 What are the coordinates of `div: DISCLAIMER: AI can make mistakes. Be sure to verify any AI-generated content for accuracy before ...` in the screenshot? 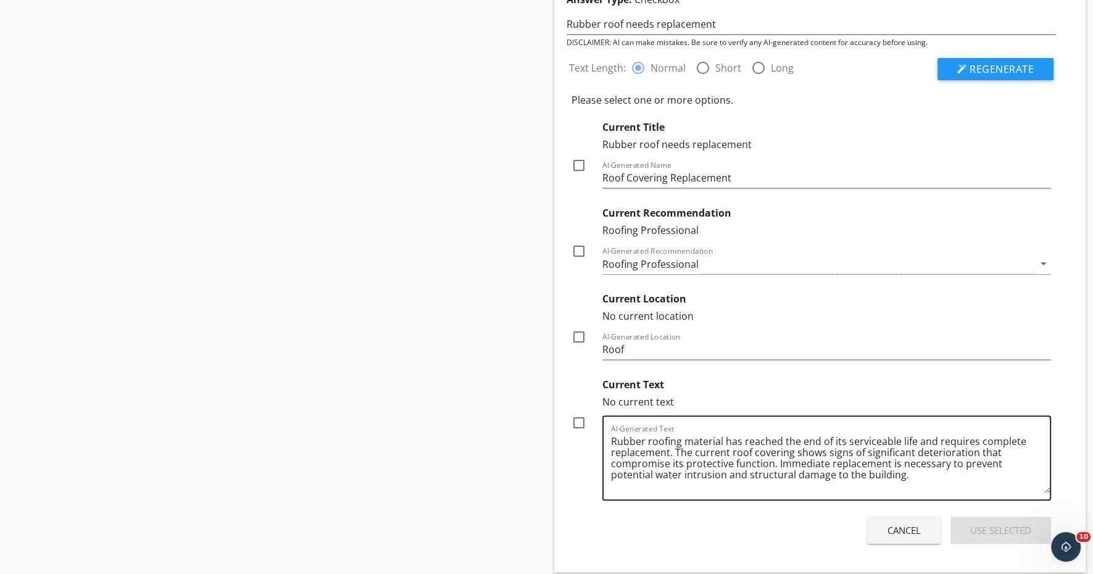 It's located at (812, 43).